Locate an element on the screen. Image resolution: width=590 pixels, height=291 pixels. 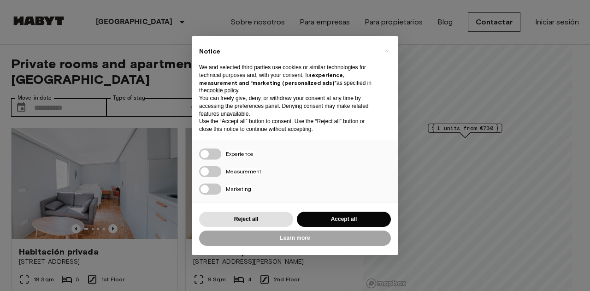
button: Reject all is located at coordinates (246, 219).